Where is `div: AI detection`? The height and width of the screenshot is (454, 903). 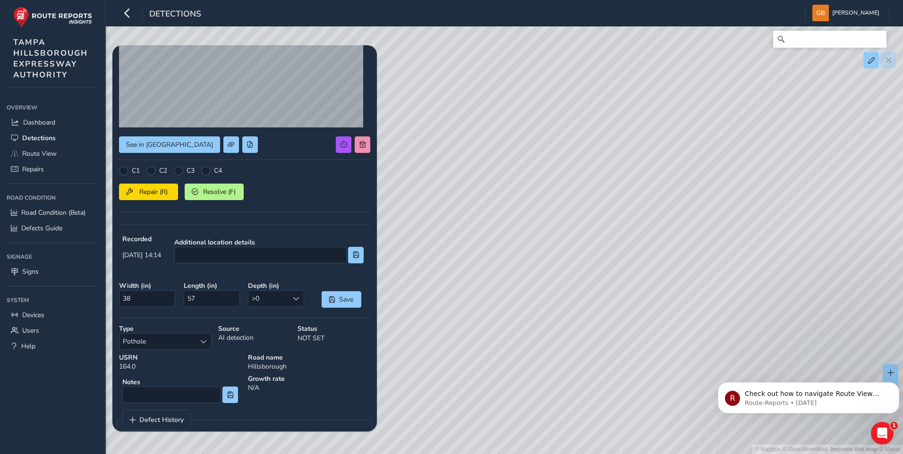
div: AI detection is located at coordinates (254, 337).